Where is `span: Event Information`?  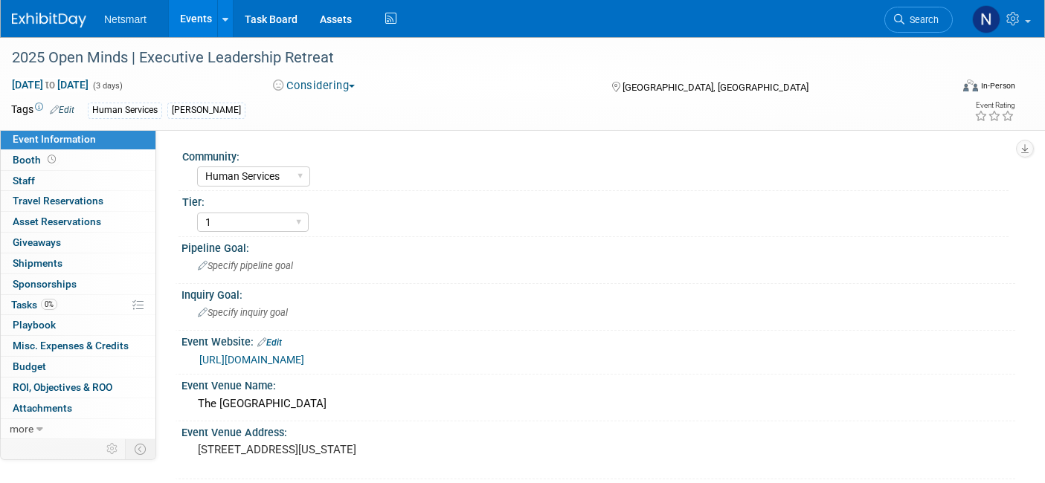 span: Event Information is located at coordinates (54, 139).